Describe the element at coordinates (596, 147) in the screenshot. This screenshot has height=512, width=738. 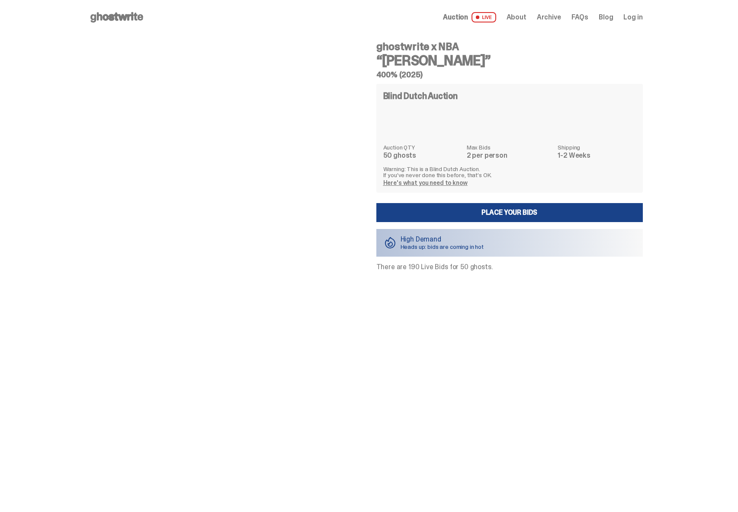
I see `dt: Shipping` at that location.